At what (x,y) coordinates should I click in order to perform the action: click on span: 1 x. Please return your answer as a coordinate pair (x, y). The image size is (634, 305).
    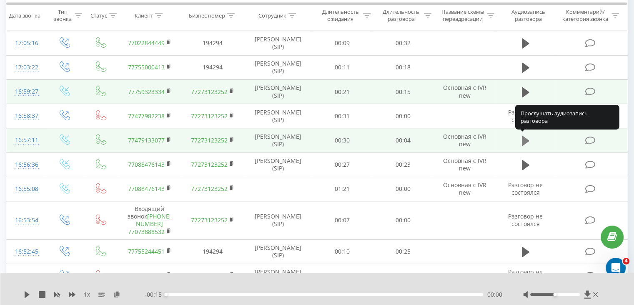
    Looking at the image, I should click on (87, 294).